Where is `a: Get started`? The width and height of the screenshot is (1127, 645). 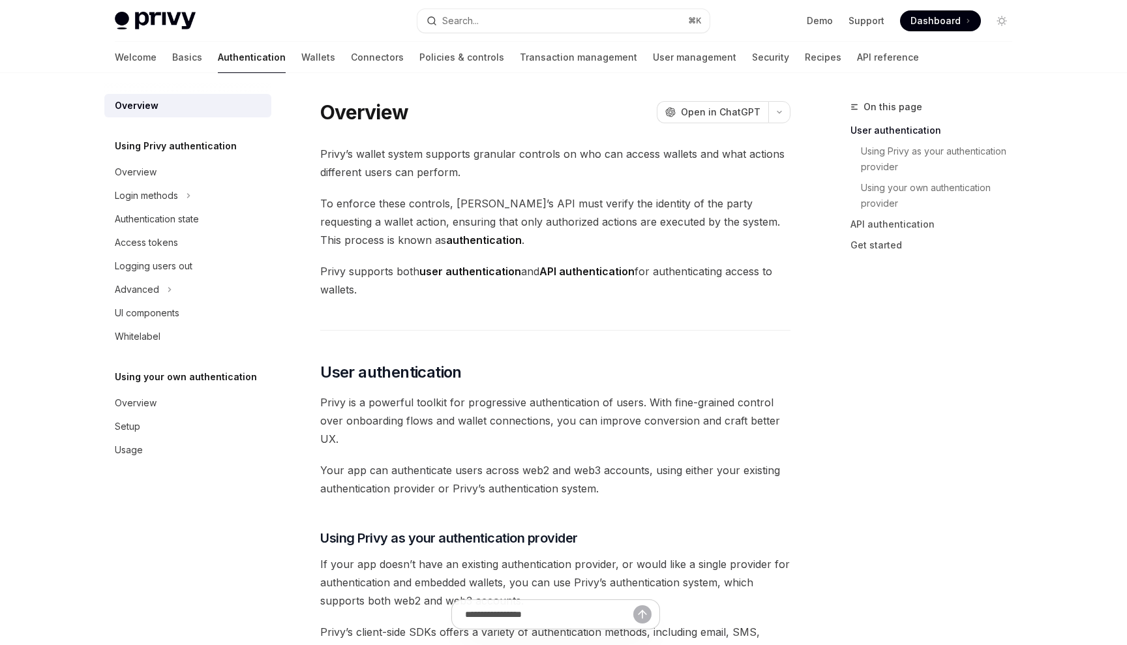
a: Get started is located at coordinates (936, 245).